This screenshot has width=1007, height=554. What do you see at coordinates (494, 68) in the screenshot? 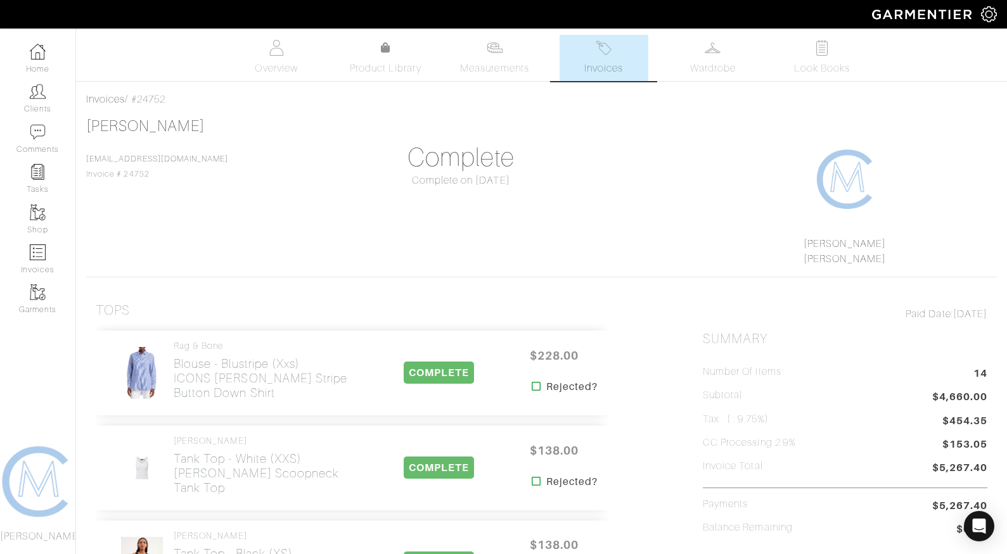
I see `span: Measurements` at bounding box center [494, 68].